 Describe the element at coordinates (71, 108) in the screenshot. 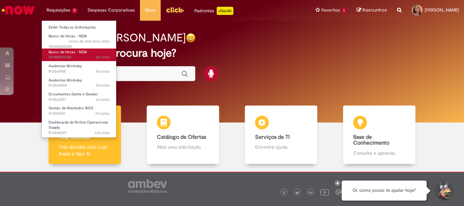

I see `span: Gestão de Afastados INSS` at that location.